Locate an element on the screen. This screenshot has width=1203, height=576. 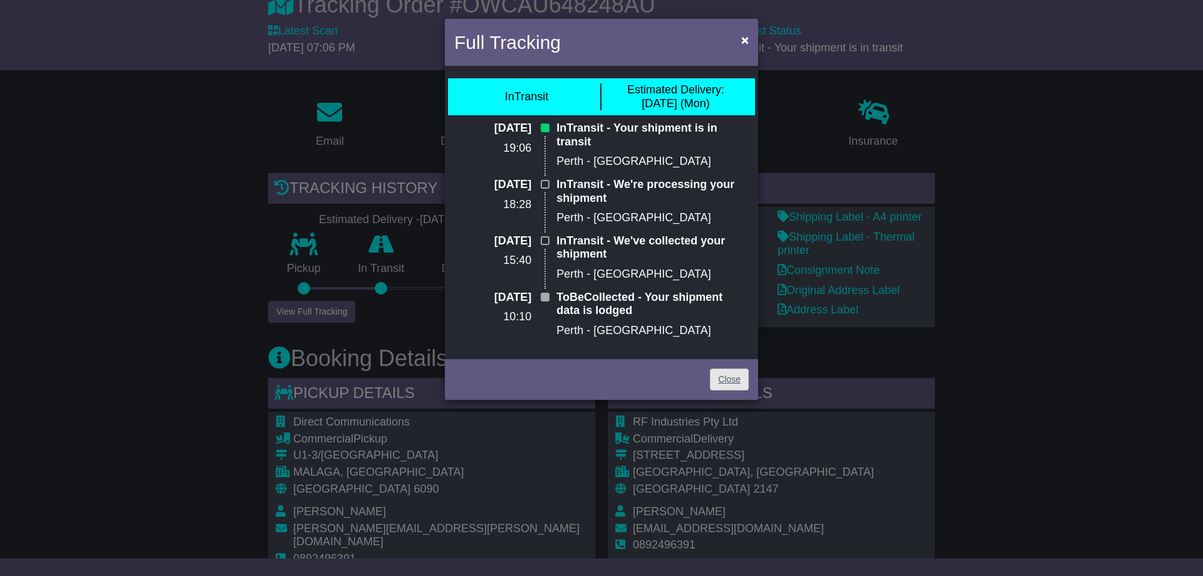
a: Close is located at coordinates (730, 379).